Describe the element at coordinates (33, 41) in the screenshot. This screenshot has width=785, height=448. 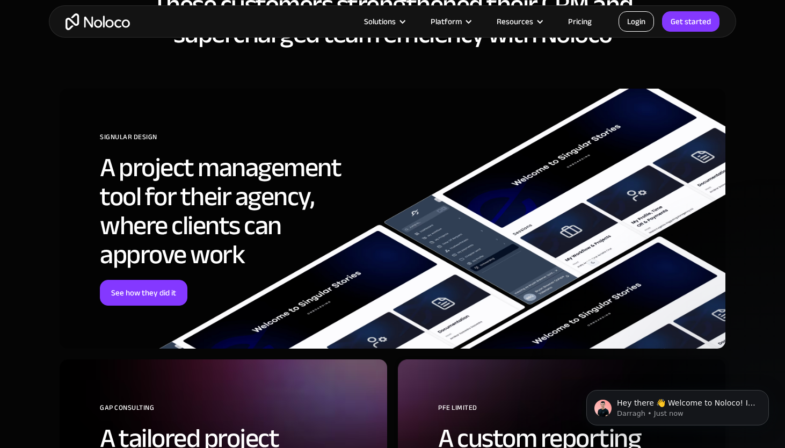
I see `img: Profile image for Darragh` at that location.